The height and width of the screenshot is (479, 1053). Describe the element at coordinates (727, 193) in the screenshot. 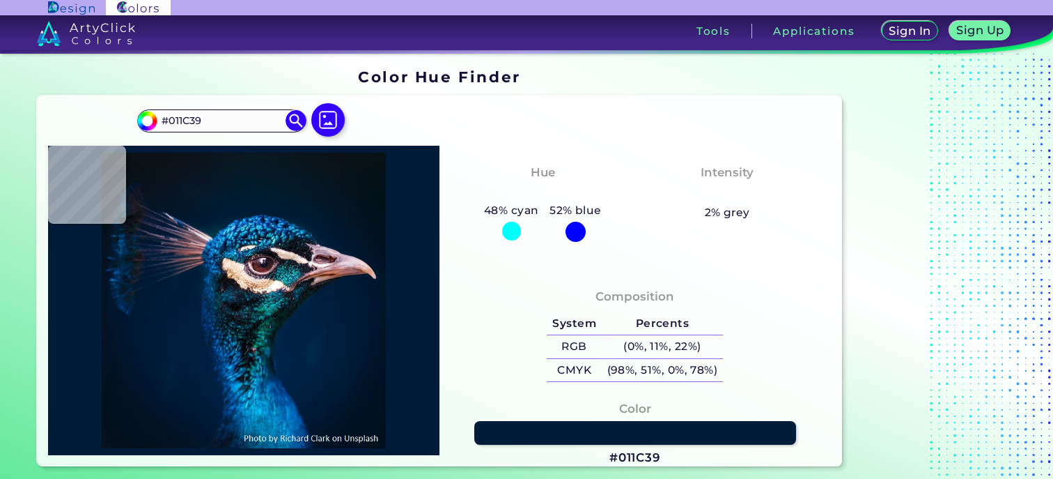

I see `h3: Vibrant` at that location.